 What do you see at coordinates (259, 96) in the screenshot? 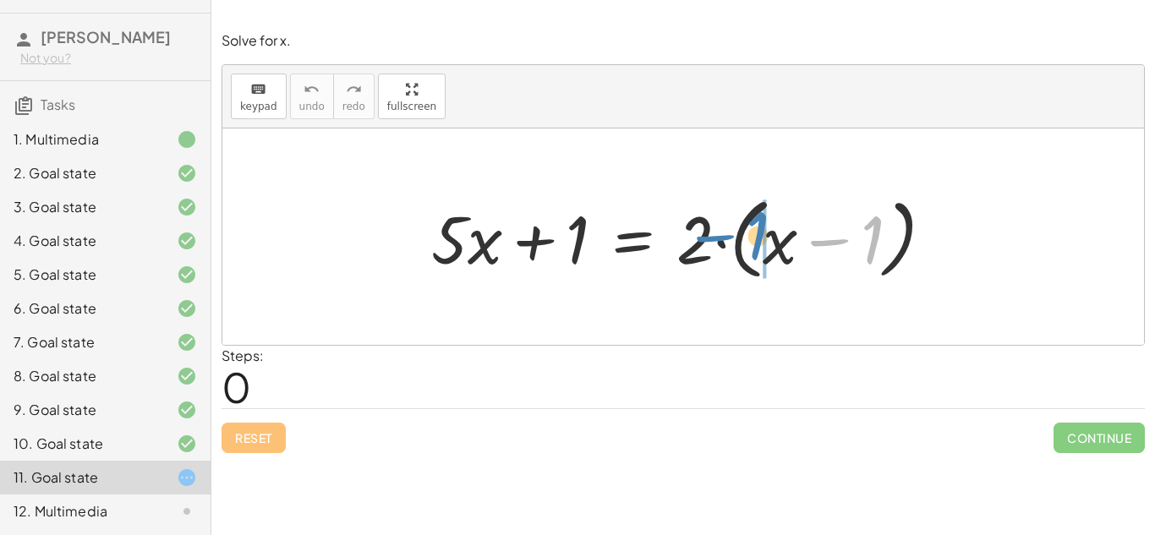
I see `button: keyboardkeypad` at bounding box center [259, 96].